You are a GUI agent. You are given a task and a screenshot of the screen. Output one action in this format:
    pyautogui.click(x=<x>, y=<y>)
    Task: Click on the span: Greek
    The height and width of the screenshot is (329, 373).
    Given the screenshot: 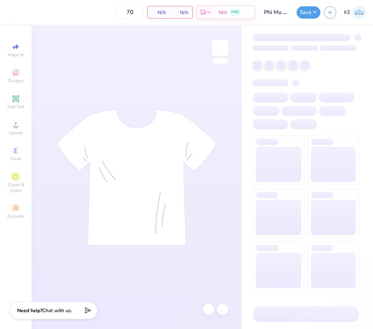 What is the action you would take?
    pyautogui.click(x=16, y=158)
    